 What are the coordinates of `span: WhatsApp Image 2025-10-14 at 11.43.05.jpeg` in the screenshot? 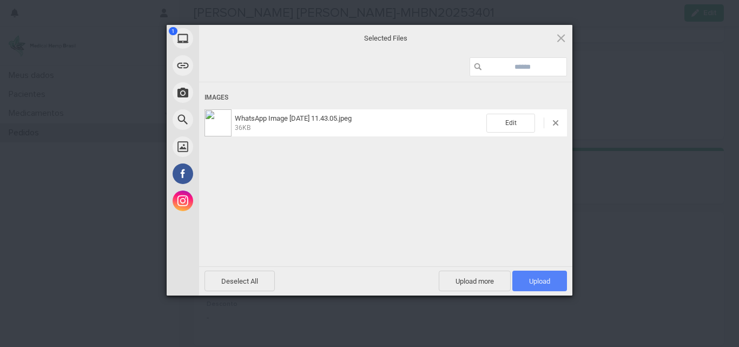 It's located at (359, 123).